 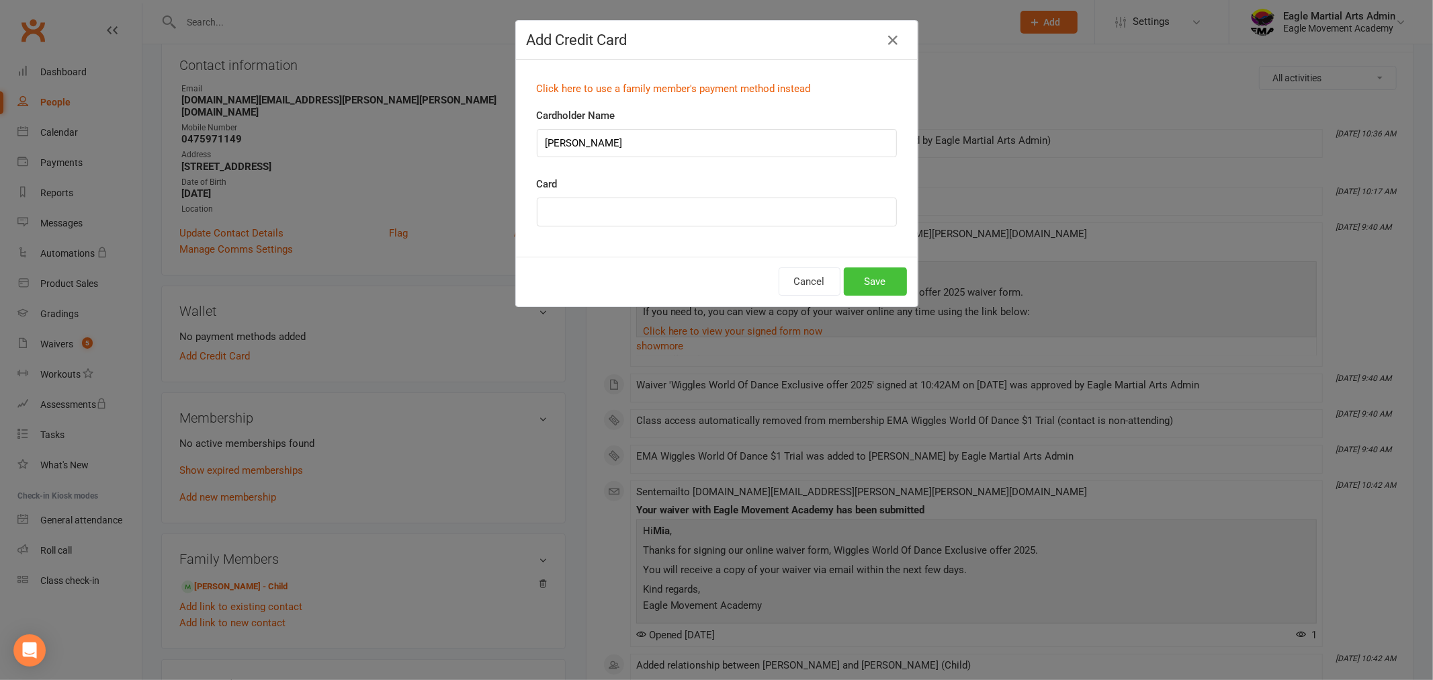 What do you see at coordinates (875, 281) in the screenshot?
I see `button: Save` at bounding box center [875, 281].